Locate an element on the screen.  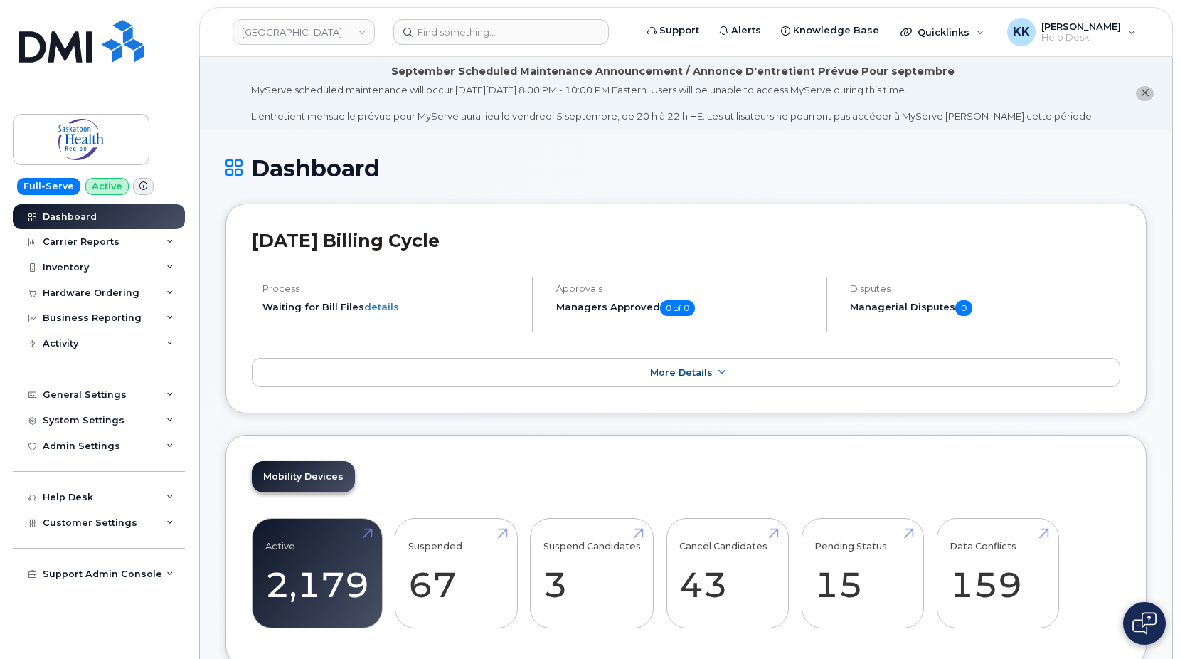
li: Waiting for Bill Files is located at coordinates (391, 307).